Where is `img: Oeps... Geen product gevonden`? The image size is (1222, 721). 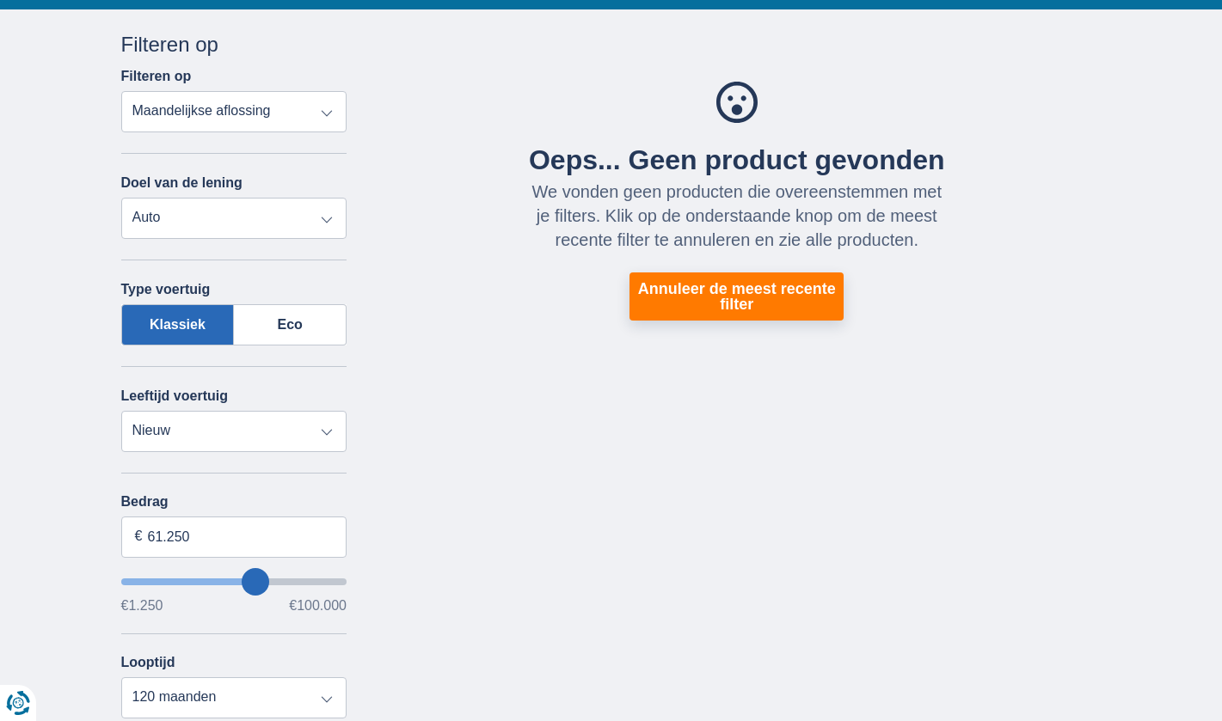
img: Oeps... Geen product gevonden is located at coordinates (737, 102).